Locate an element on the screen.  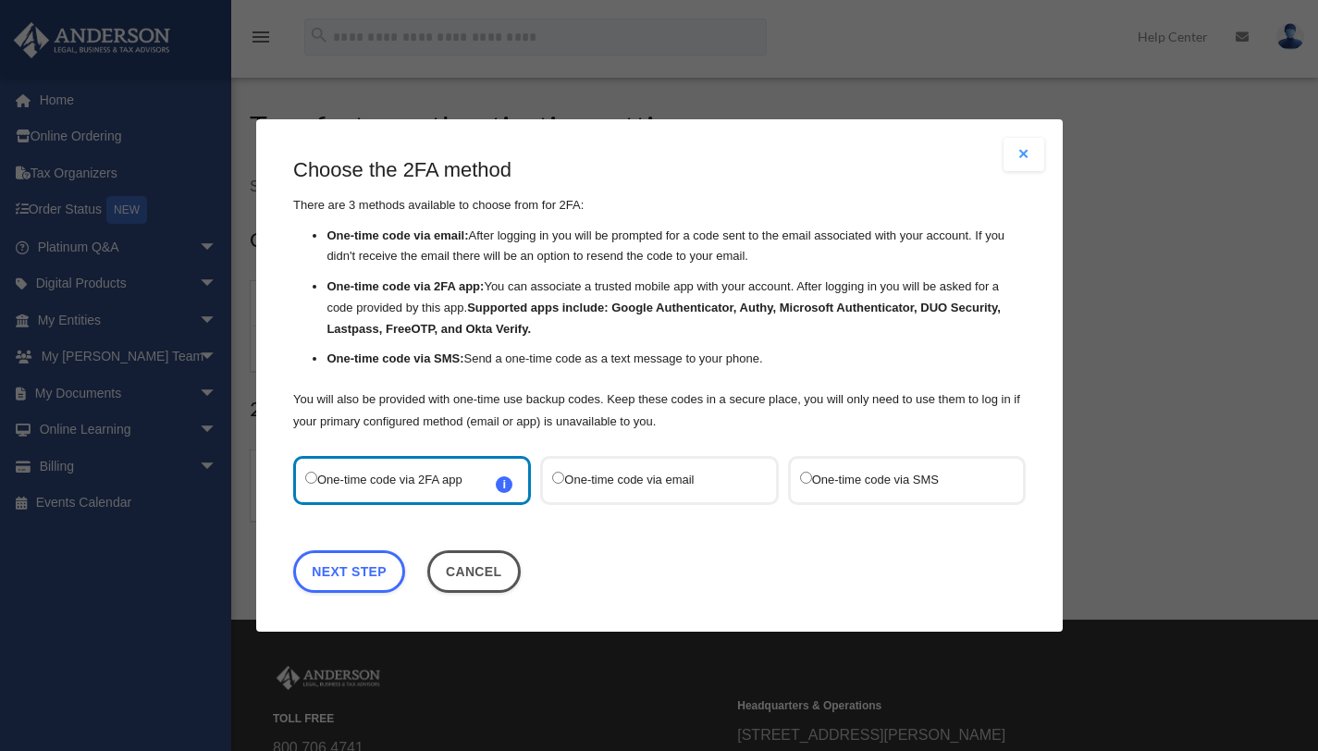
input: One-time code via 2FA appi is located at coordinates (311, 477).